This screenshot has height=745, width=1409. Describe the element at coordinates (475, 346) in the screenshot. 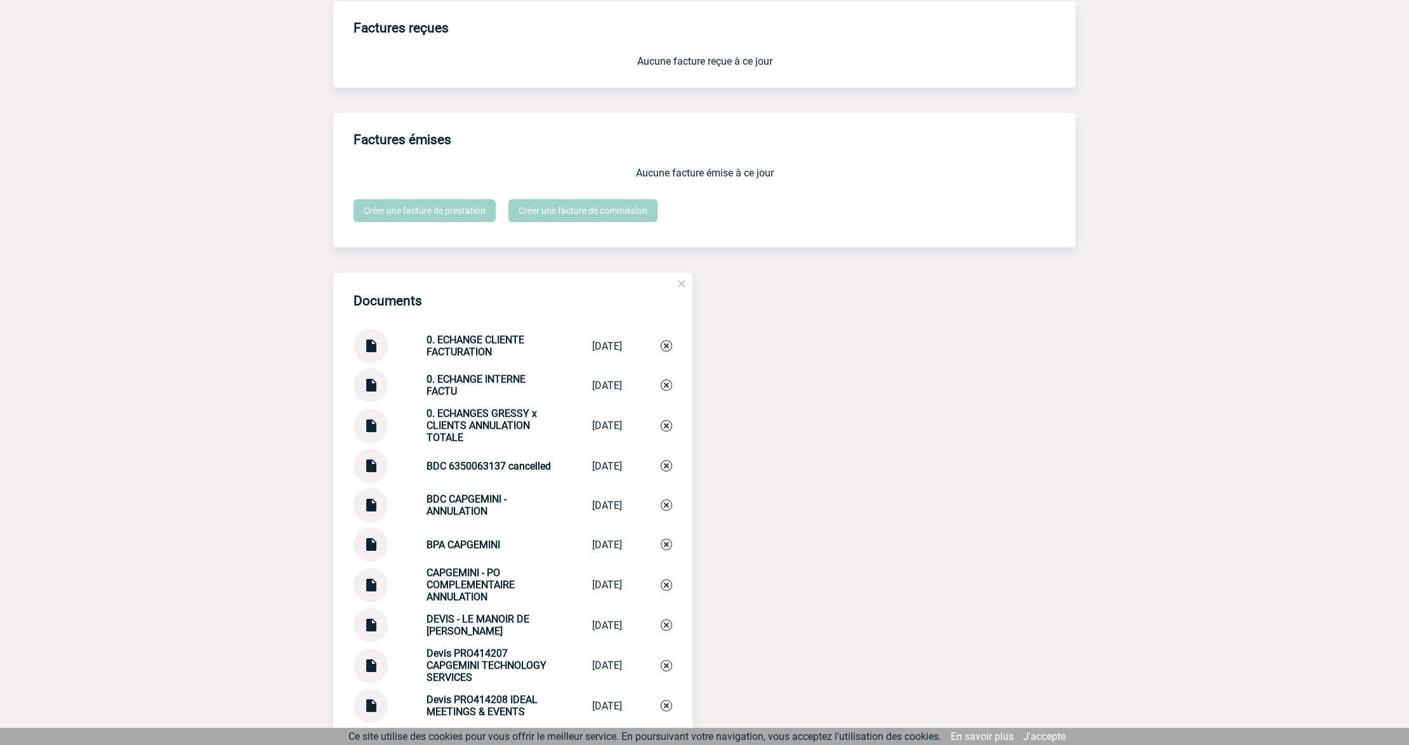

I see `strong: 0. ECHANGE CLIENTE FACTURATION` at that location.